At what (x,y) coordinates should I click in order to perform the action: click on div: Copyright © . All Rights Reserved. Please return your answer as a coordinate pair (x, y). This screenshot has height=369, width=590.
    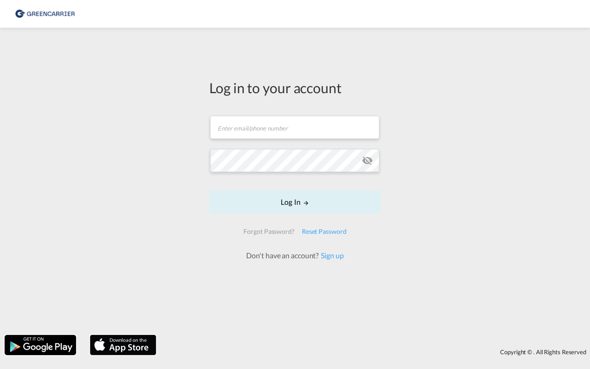
    Looking at the image, I should click on (375, 352).